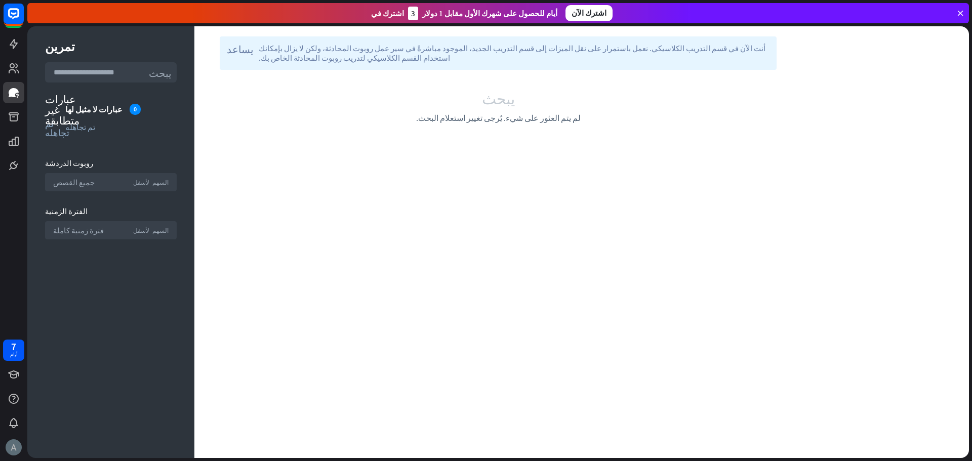 This screenshot has height=461, width=972. Describe the element at coordinates (74, 182) in the screenshot. I see `font: جميع القصص` at that location.